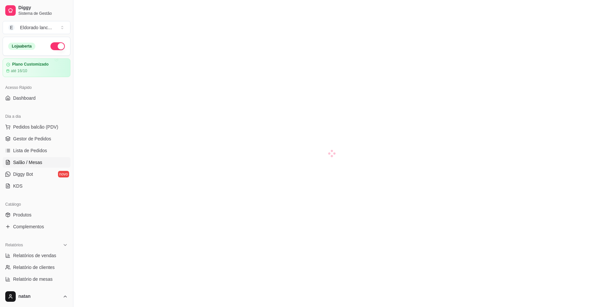 The image size is (590, 307). Describe the element at coordinates (36, 116) in the screenshot. I see `div: Dia a dia` at that location.